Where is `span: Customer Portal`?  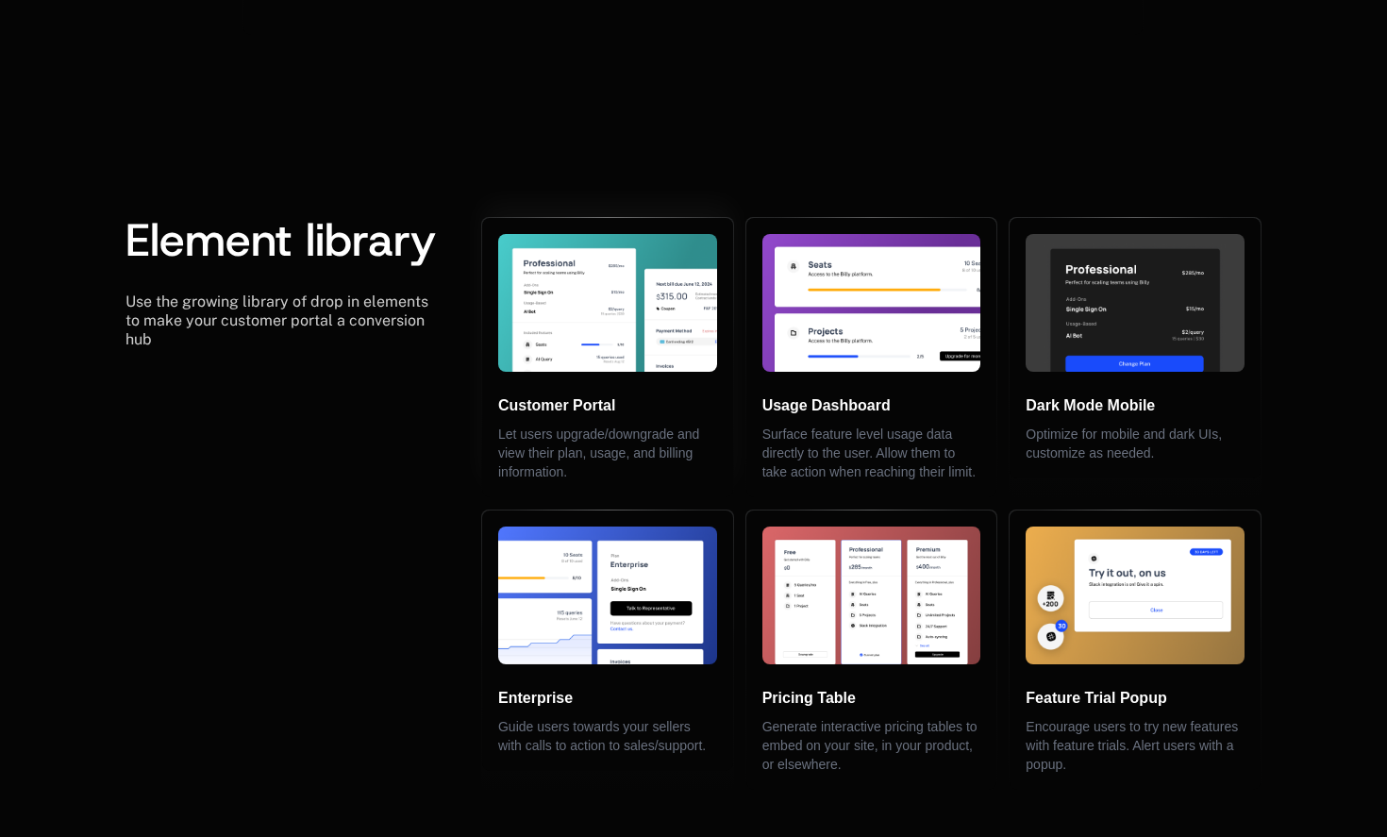
span: Customer Portal is located at coordinates (557, 405).